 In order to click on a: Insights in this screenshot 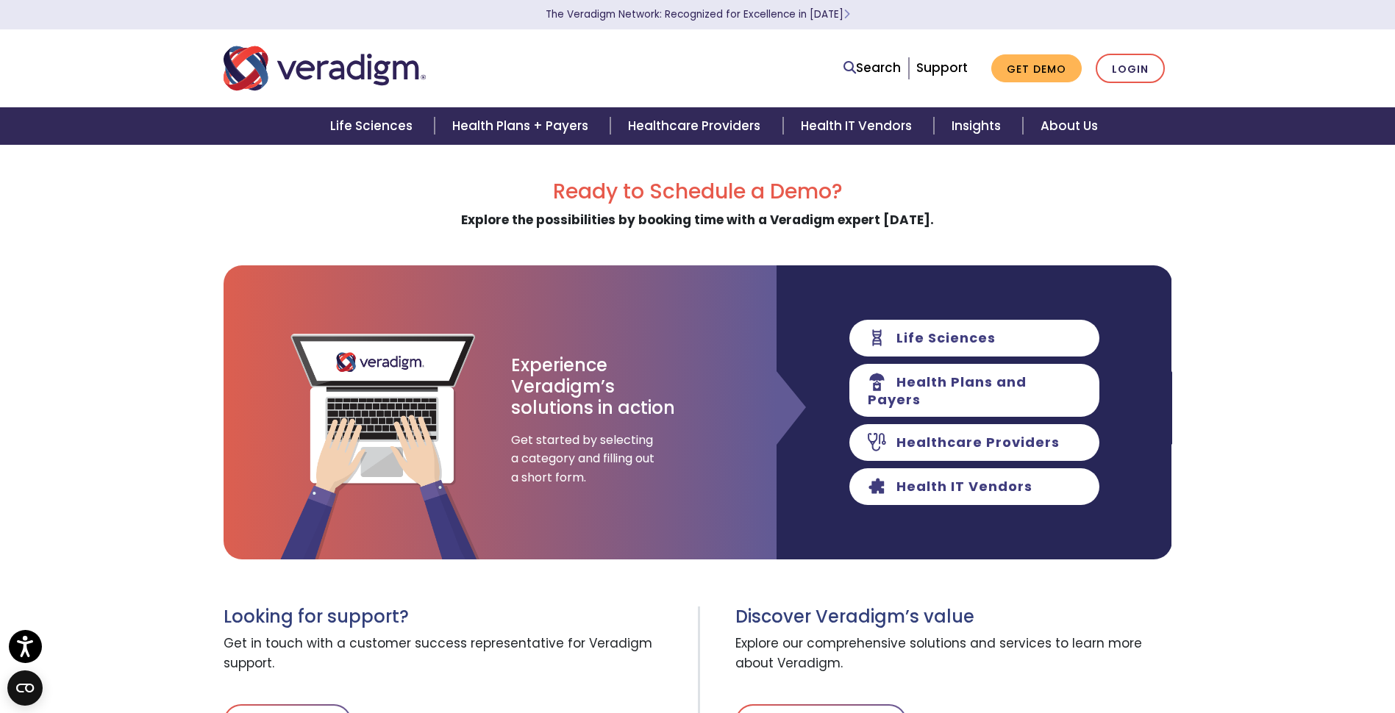, I will do `click(978, 126)`.